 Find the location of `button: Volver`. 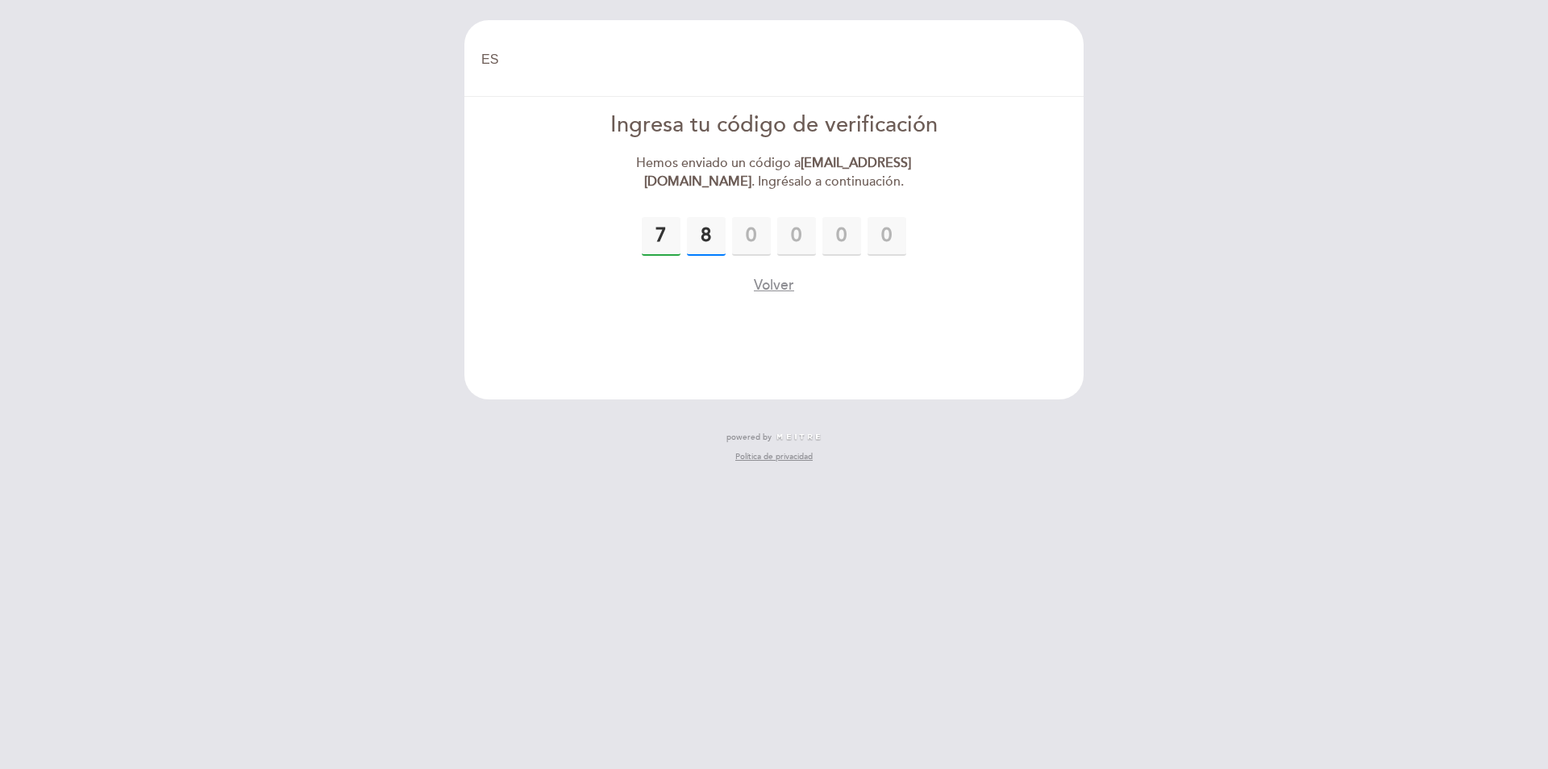

button: Volver is located at coordinates (774, 285).